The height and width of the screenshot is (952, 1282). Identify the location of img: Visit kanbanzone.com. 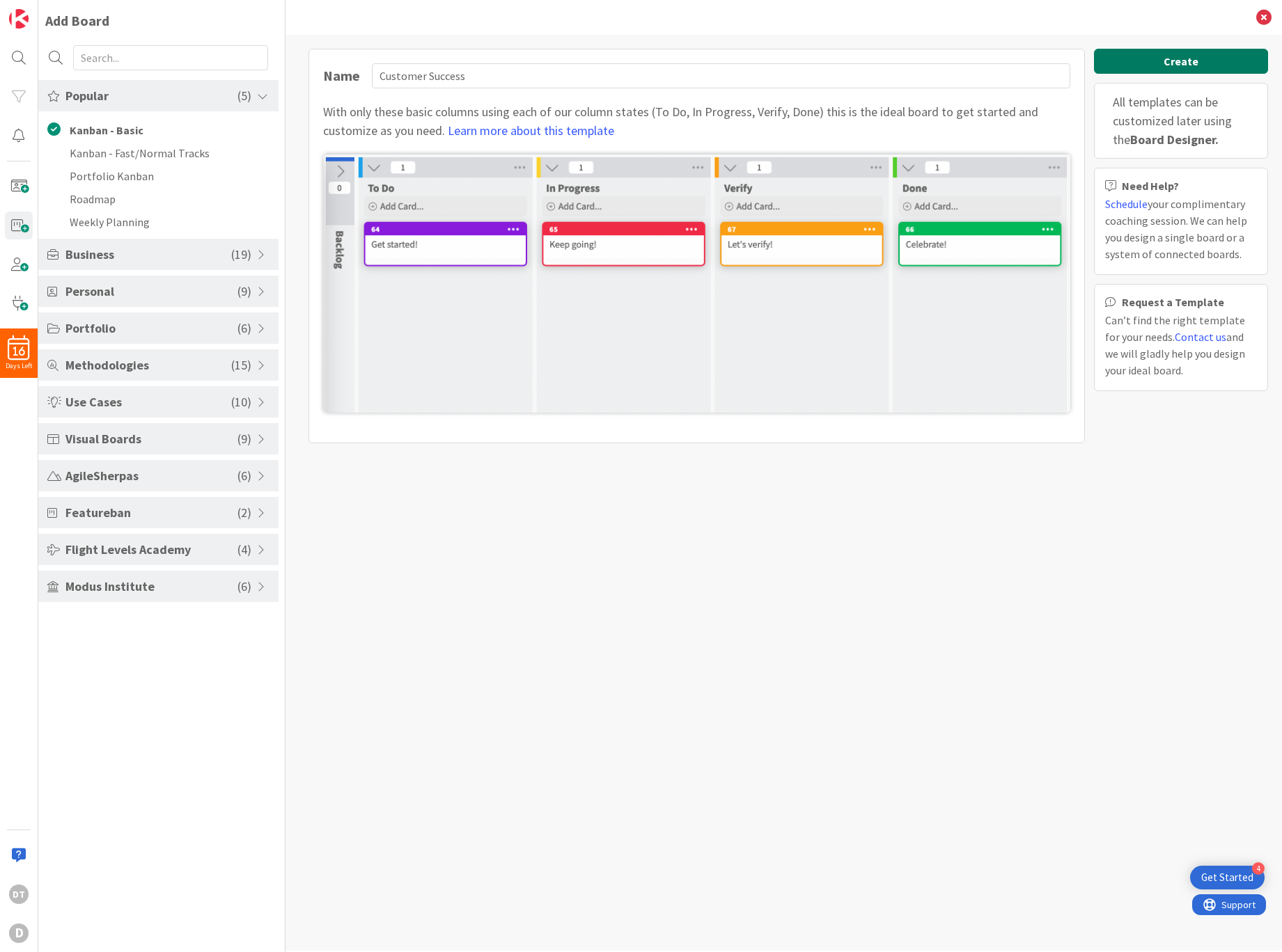
(19, 19).